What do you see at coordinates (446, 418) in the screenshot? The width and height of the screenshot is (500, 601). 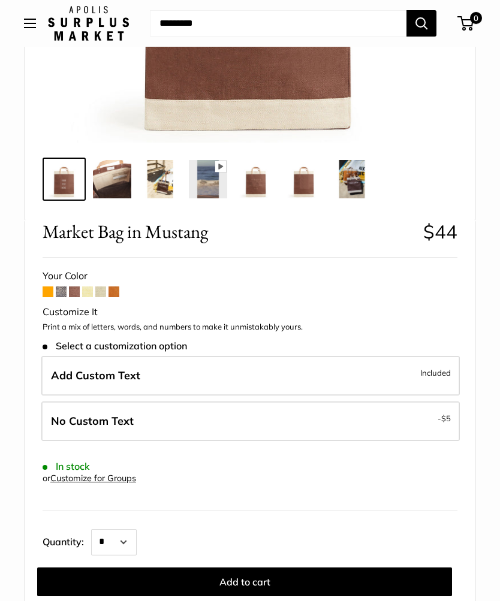 I see `span: $5` at bounding box center [446, 418].